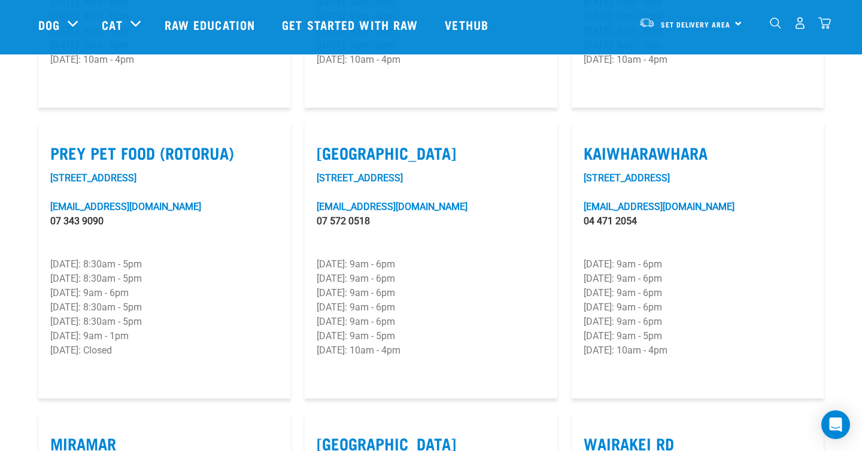 The image size is (862, 451). I want to click on img: home-icon@2x.png, so click(824, 23).